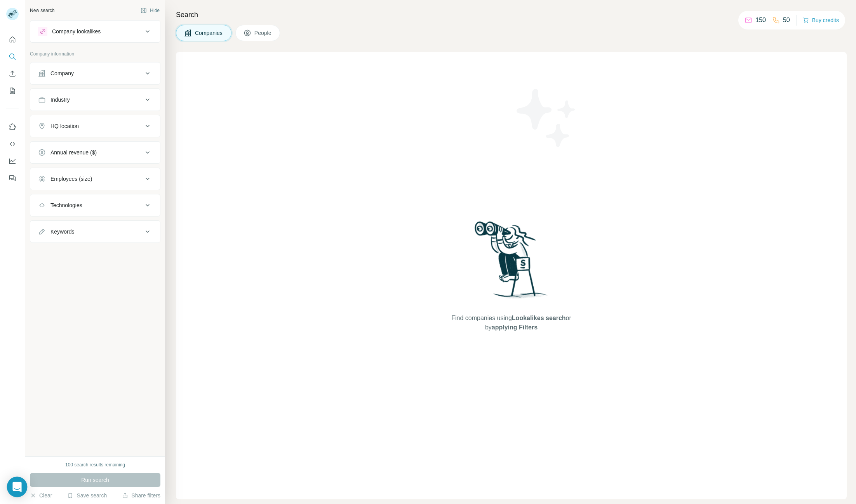 The height and width of the screenshot is (504, 856). I want to click on button: Keywords, so click(95, 232).